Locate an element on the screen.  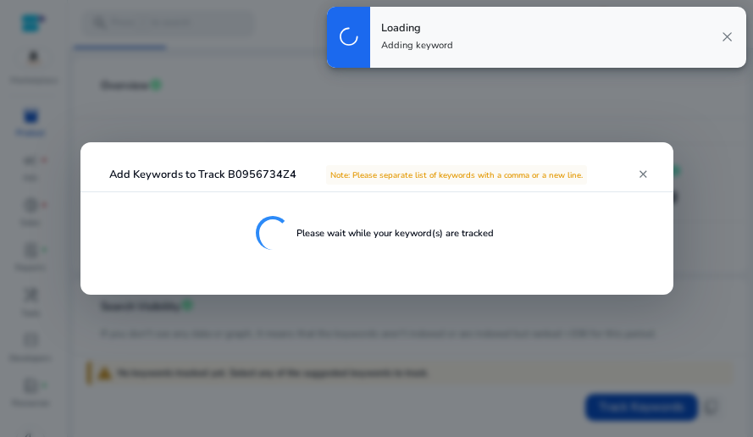
mat-icon: close is located at coordinates (643, 175).